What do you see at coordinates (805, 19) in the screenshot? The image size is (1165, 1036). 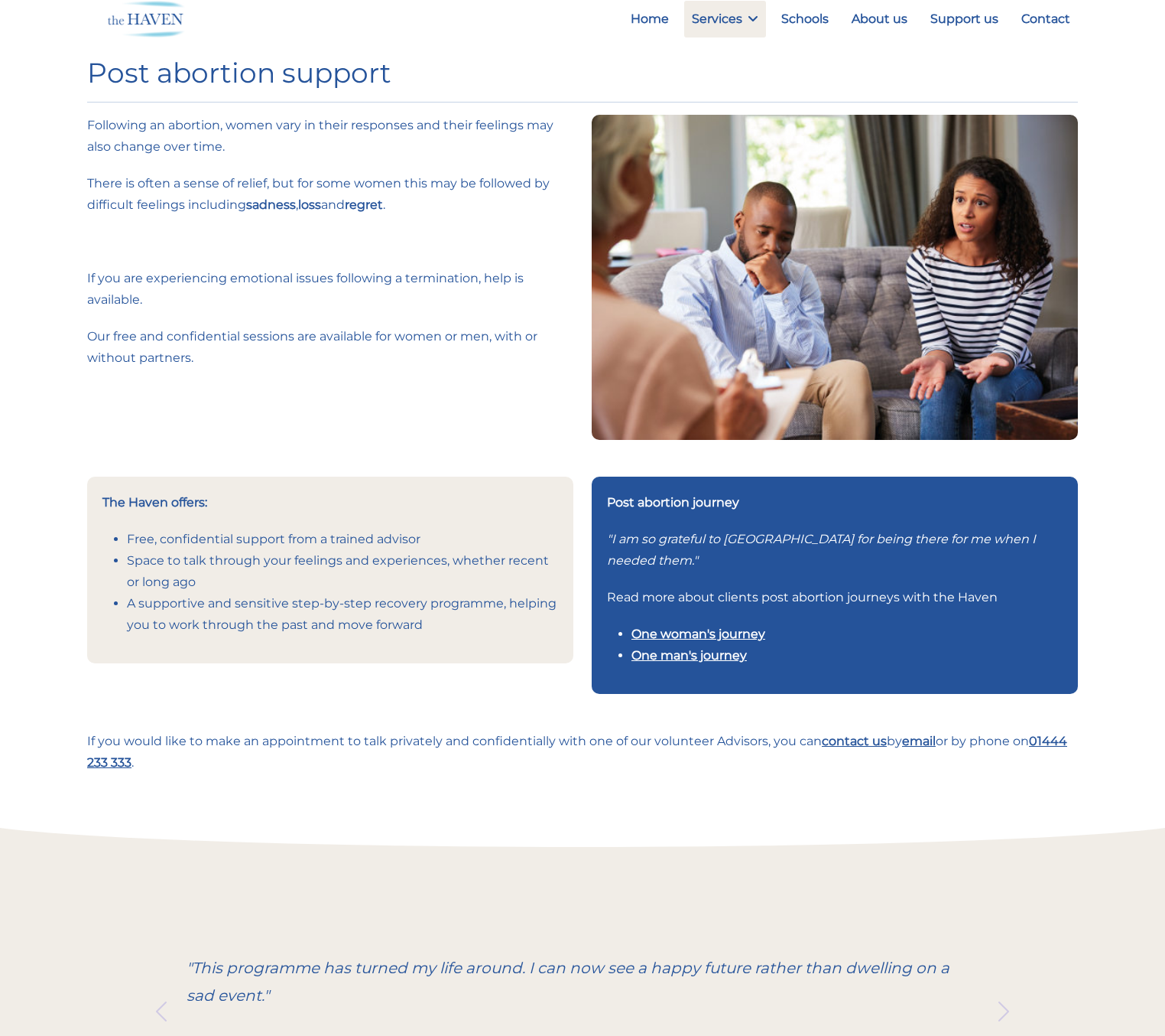 I see `a: Schools` at bounding box center [805, 19].